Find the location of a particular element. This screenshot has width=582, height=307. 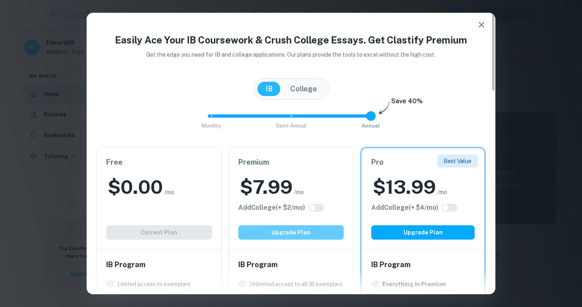

span: Annual is located at coordinates (371, 126).